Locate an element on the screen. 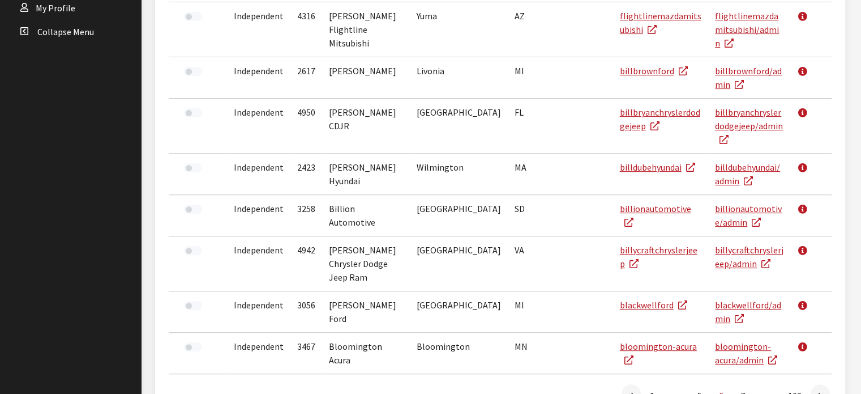  td: SD is located at coordinates (530, 215).